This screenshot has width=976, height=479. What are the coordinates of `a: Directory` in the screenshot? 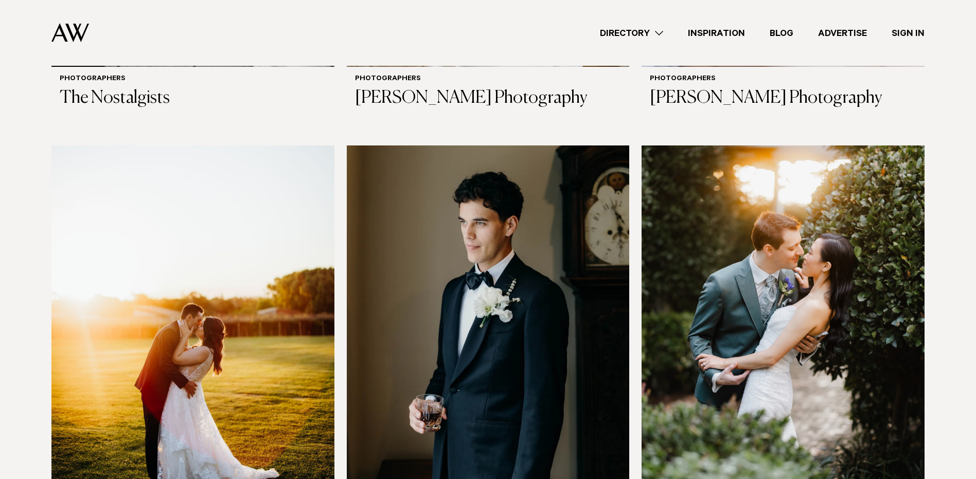 It's located at (631, 33).